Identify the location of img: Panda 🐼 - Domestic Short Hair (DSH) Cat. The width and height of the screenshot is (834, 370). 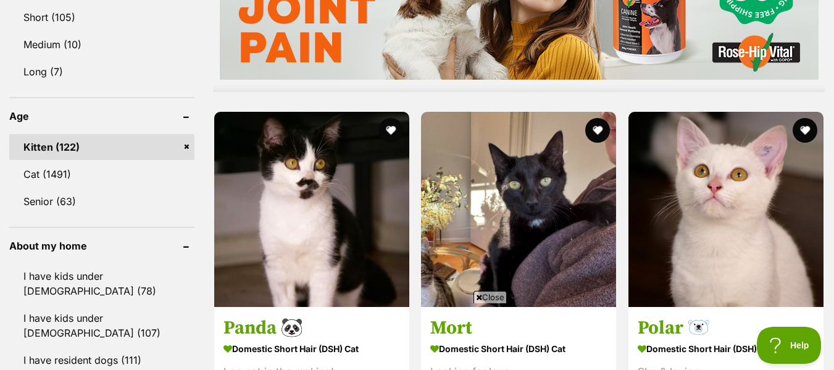
(312, 209).